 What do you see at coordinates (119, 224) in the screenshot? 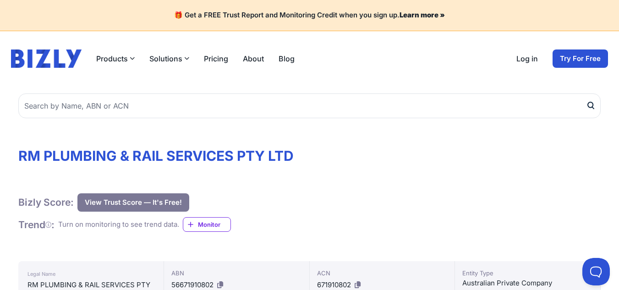
I see `div: Turn on monitoring to see trend data.` at bounding box center [119, 224].